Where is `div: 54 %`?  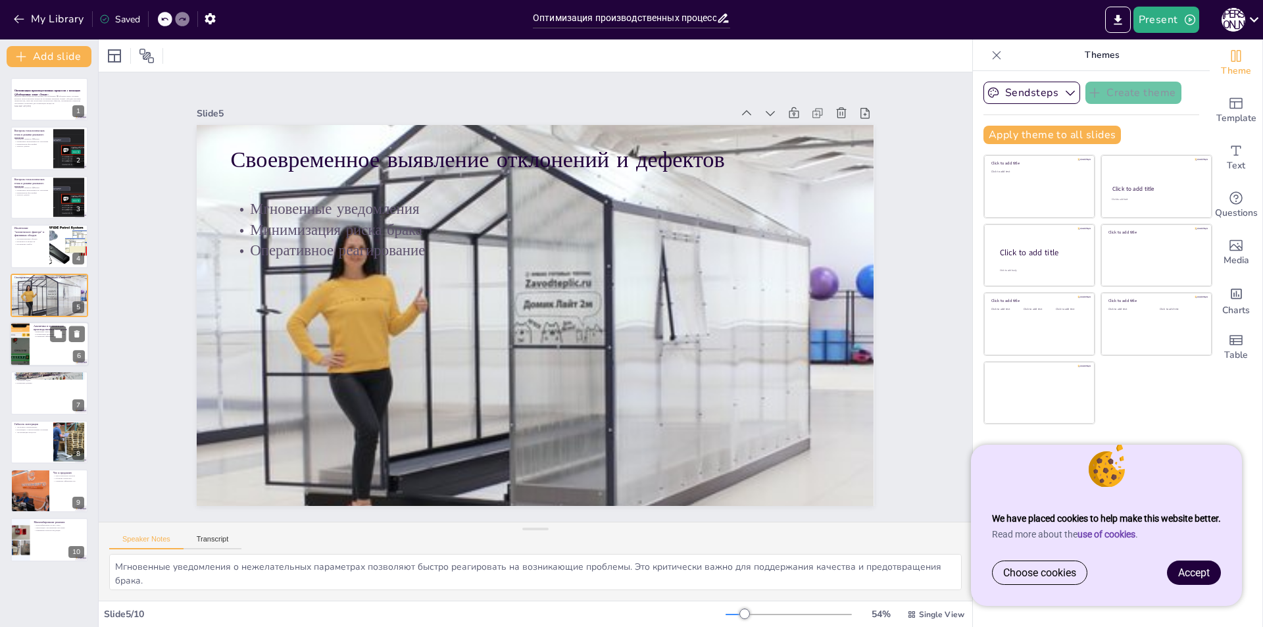 div: 54 % is located at coordinates (881, 614).